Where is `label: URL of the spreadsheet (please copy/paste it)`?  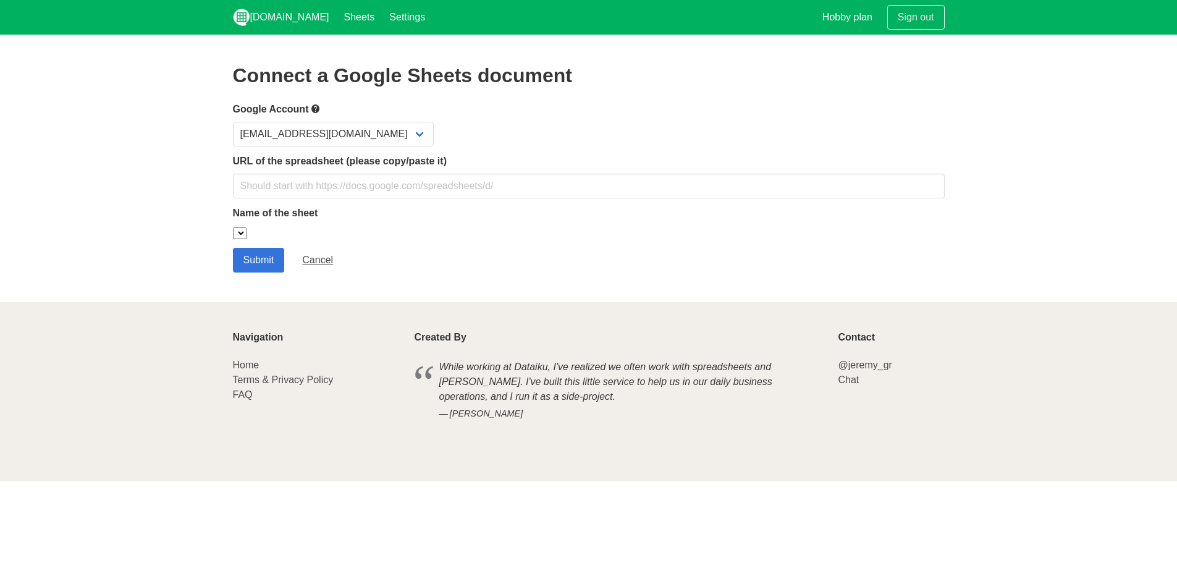 label: URL of the spreadsheet (please copy/paste it) is located at coordinates (589, 161).